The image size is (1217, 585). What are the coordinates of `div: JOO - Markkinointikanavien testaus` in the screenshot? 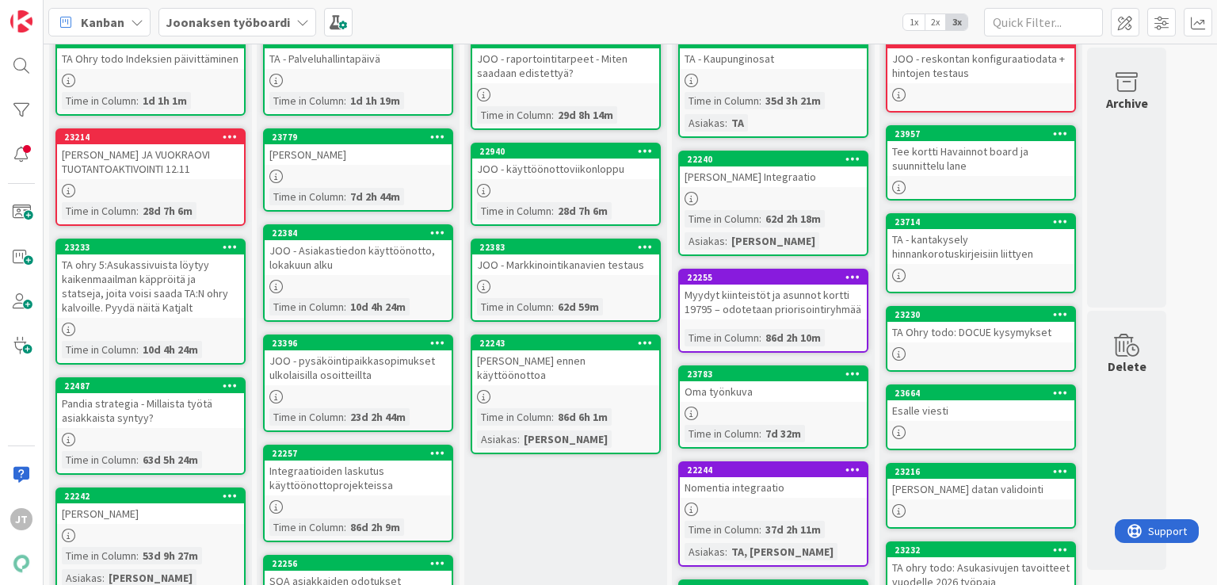 It's located at (566, 265).